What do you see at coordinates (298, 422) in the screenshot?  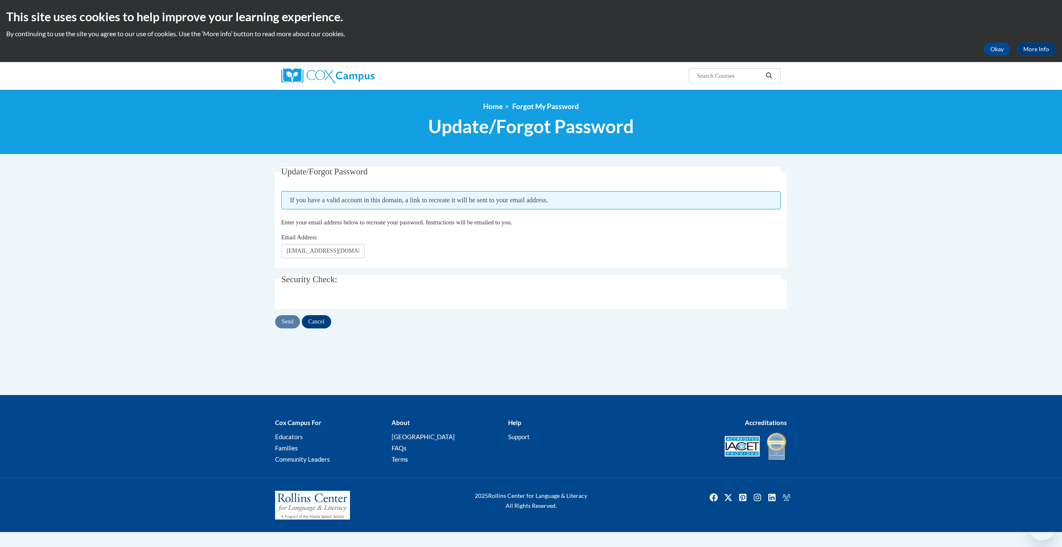 I see `b: Cox Campus For` at bounding box center [298, 422].